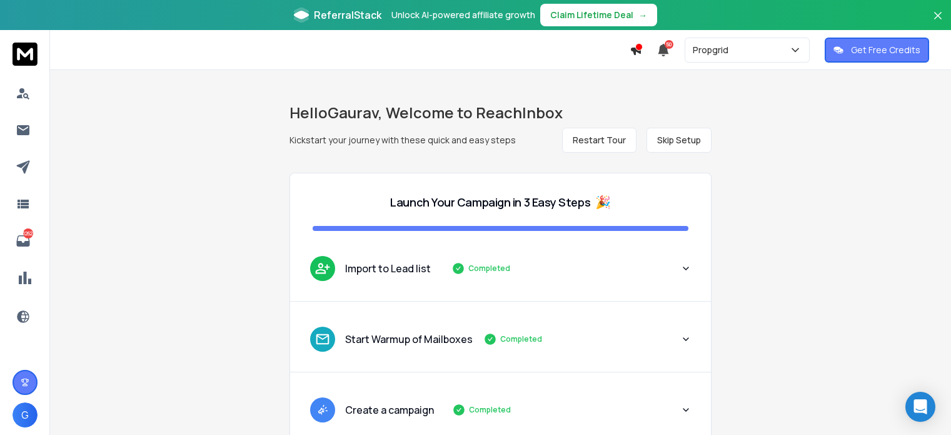 This screenshot has width=951, height=435. What do you see at coordinates (28, 233) in the screenshot?
I see `p: 1262` at bounding box center [28, 233].